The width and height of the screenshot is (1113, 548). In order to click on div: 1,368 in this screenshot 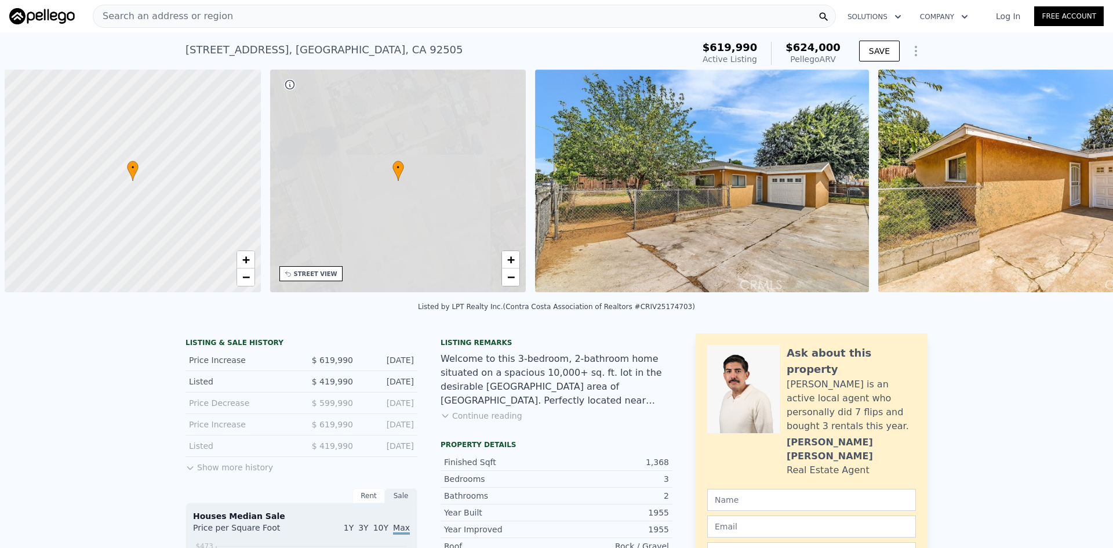, I will do `click(613, 462)`.